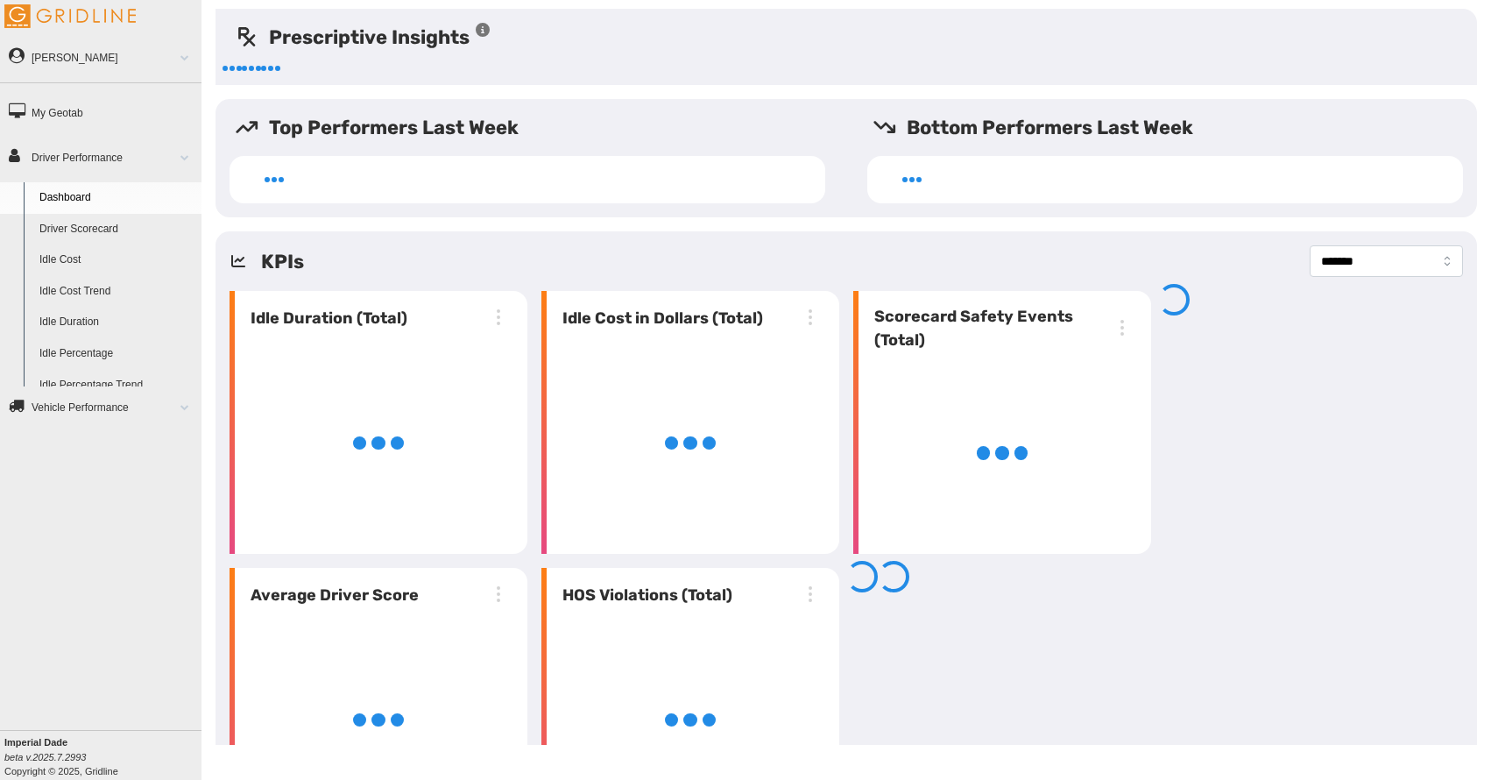  I want to click on h5: Bottom Performers Last Week, so click(1175, 127).